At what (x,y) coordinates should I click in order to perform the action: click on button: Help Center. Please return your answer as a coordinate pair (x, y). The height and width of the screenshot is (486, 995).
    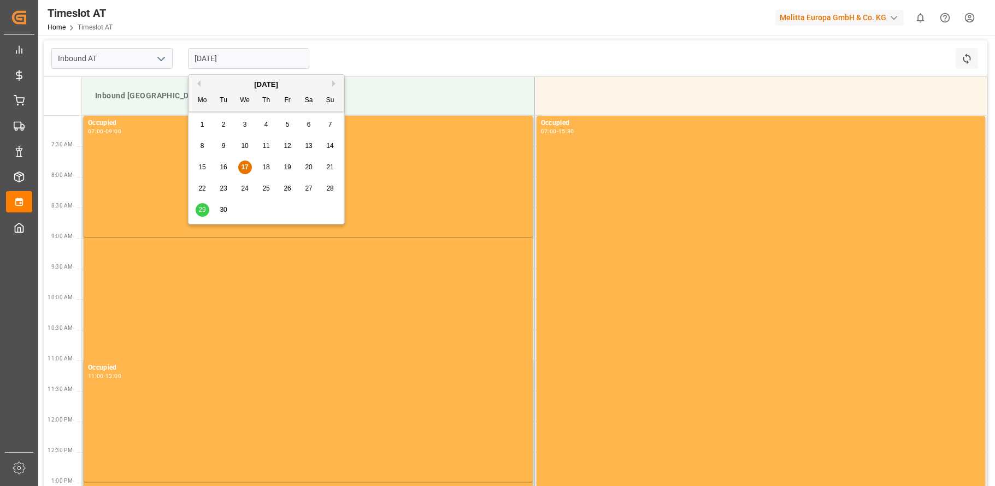
    Looking at the image, I should click on (945, 17).